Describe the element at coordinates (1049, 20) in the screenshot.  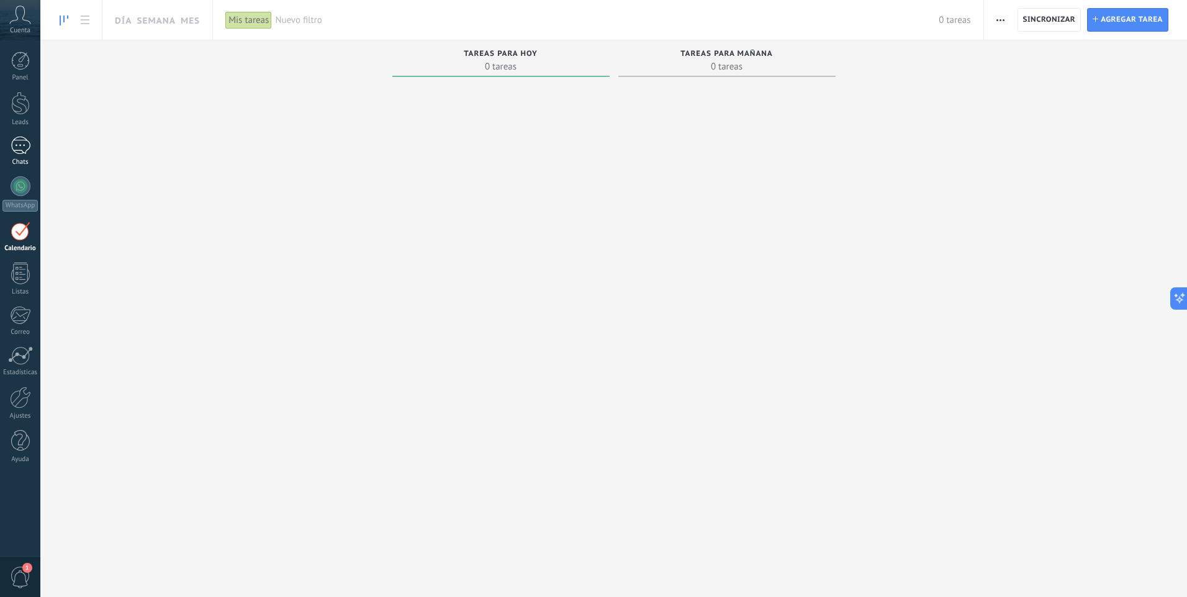
I see `button: Sincronizar` at that location.